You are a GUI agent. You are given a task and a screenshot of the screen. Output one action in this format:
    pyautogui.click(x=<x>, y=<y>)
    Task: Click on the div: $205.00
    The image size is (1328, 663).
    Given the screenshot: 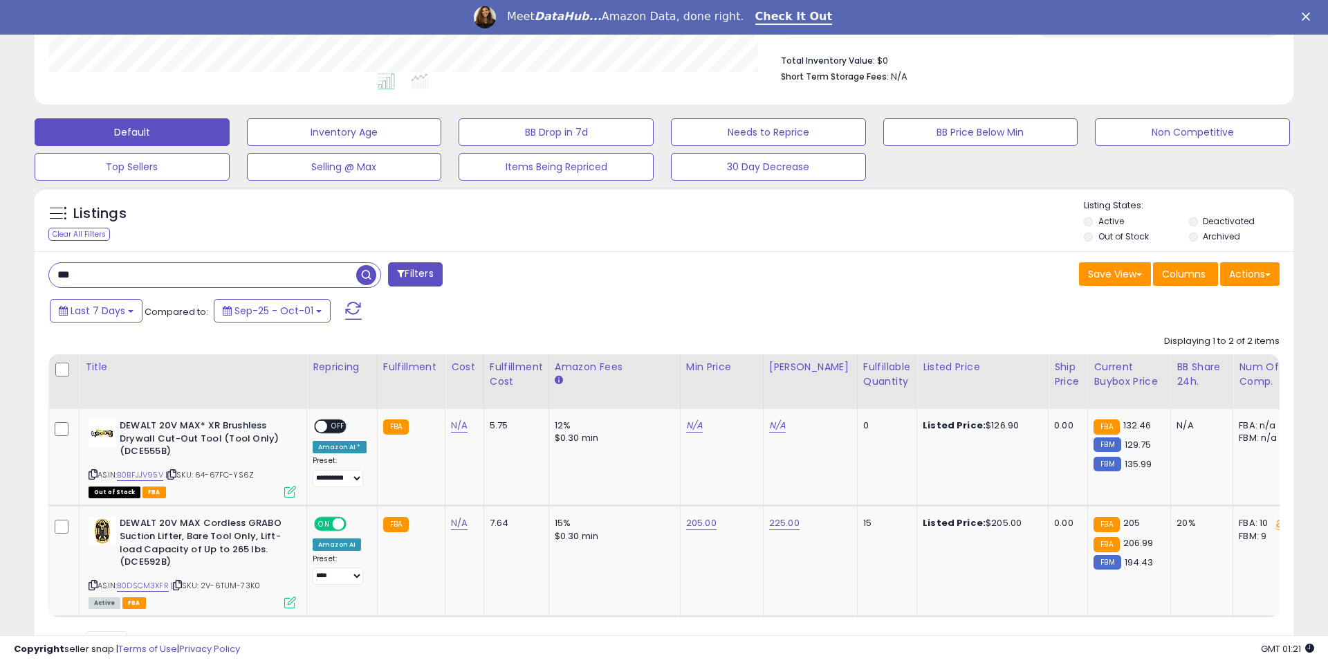 What is the action you would take?
    pyautogui.click(x=980, y=523)
    